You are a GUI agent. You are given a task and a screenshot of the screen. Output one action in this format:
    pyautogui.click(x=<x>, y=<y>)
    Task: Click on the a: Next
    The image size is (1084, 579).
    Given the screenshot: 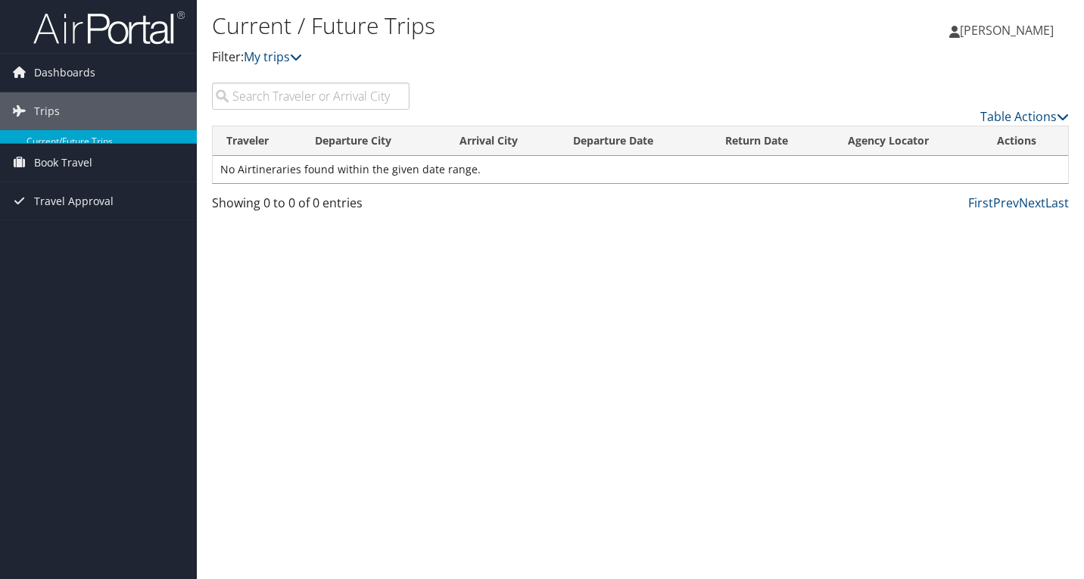 What is the action you would take?
    pyautogui.click(x=1032, y=203)
    